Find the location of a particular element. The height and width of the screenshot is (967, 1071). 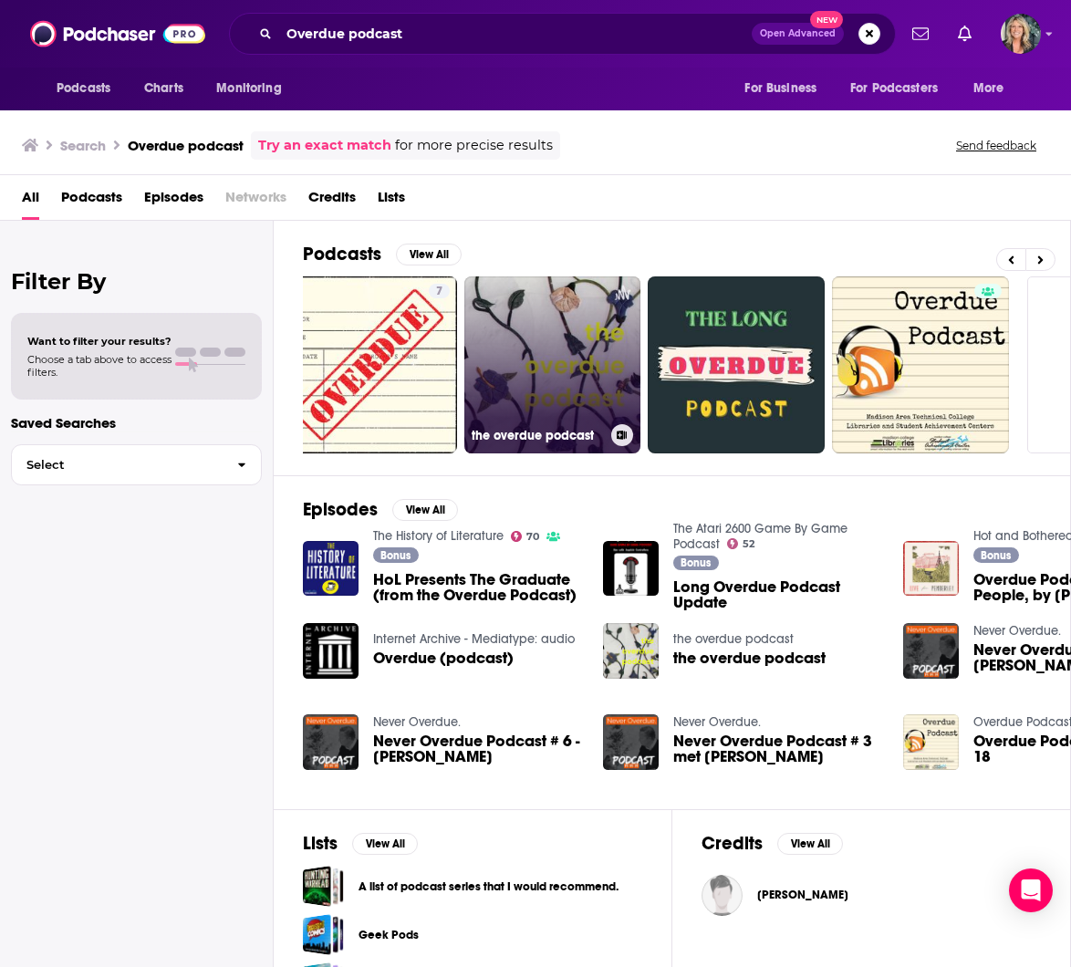

h3: Overdue podcast is located at coordinates (185, 145).